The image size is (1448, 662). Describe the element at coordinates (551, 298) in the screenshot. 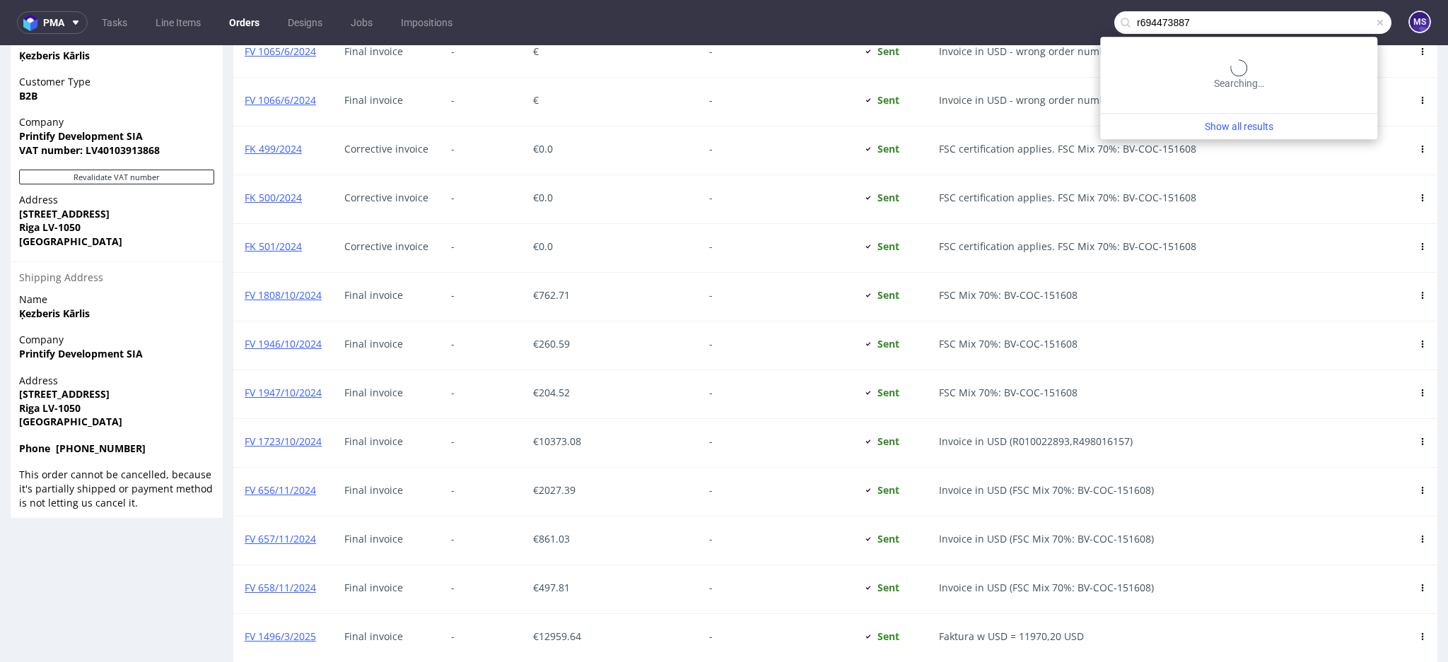

I see `span: € 260.59` at that location.